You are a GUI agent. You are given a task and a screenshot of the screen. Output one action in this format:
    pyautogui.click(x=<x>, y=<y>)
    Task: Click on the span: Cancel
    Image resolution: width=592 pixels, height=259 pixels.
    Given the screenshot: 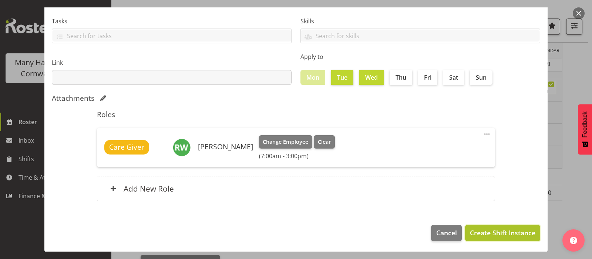 What is the action you would take?
    pyautogui.click(x=447, y=233)
    